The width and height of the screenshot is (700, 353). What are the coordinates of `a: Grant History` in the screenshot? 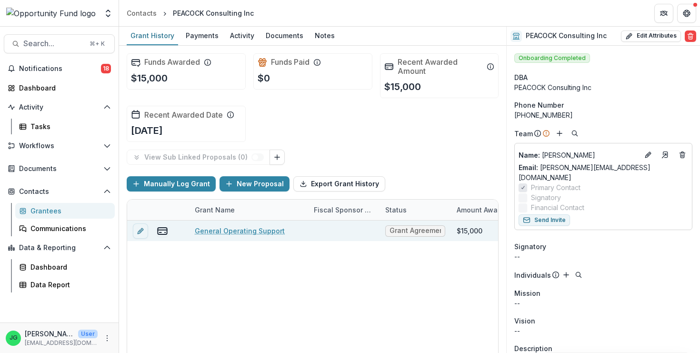 It's located at (152, 36).